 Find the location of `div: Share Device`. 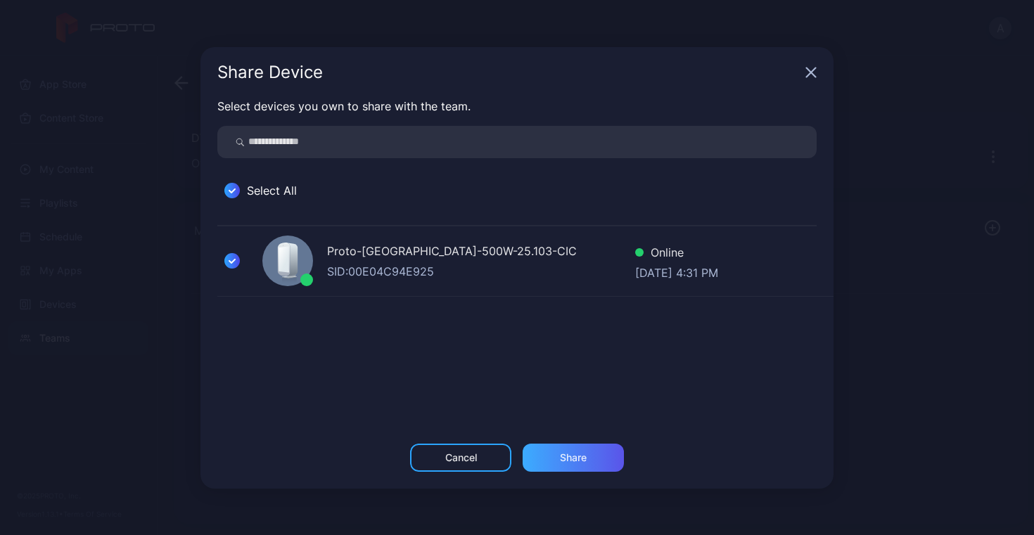

div: Share Device is located at coordinates (509, 72).